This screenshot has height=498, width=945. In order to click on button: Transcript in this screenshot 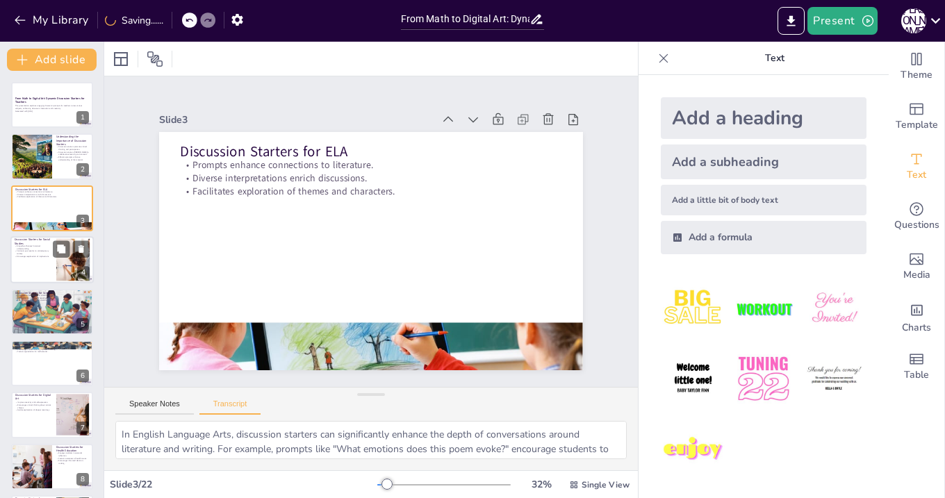, I will do `click(230, 407)`.